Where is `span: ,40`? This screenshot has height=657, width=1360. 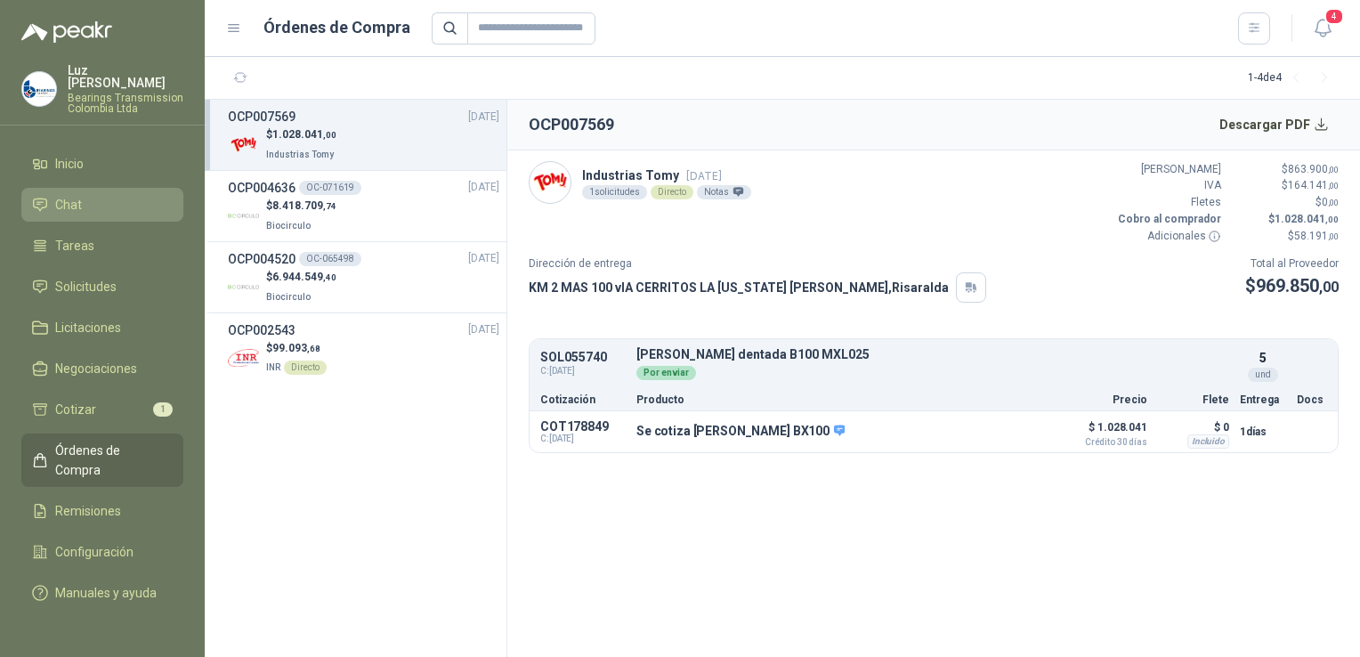
span: ,40 is located at coordinates (329, 277).